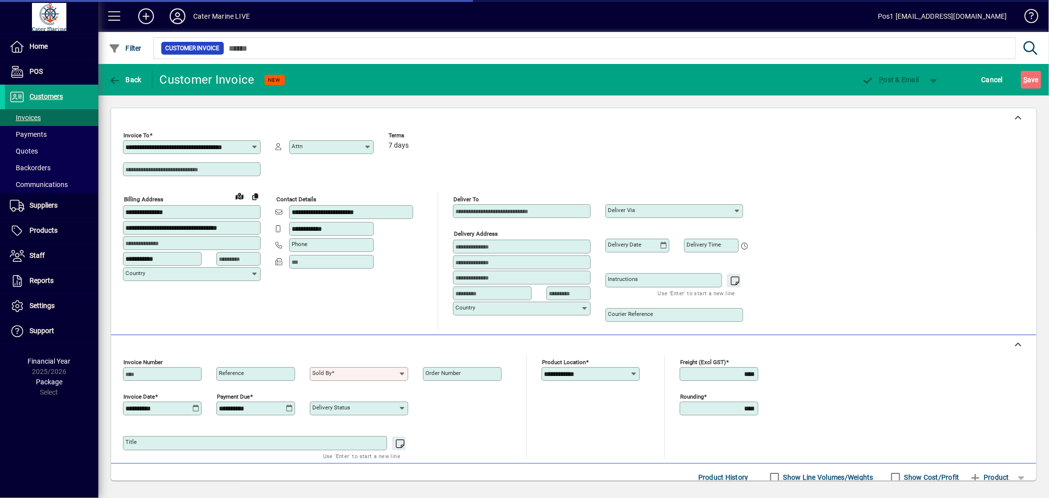 The height and width of the screenshot is (498, 1049). What do you see at coordinates (989, 477) in the screenshot?
I see `span: Product` at bounding box center [989, 477].